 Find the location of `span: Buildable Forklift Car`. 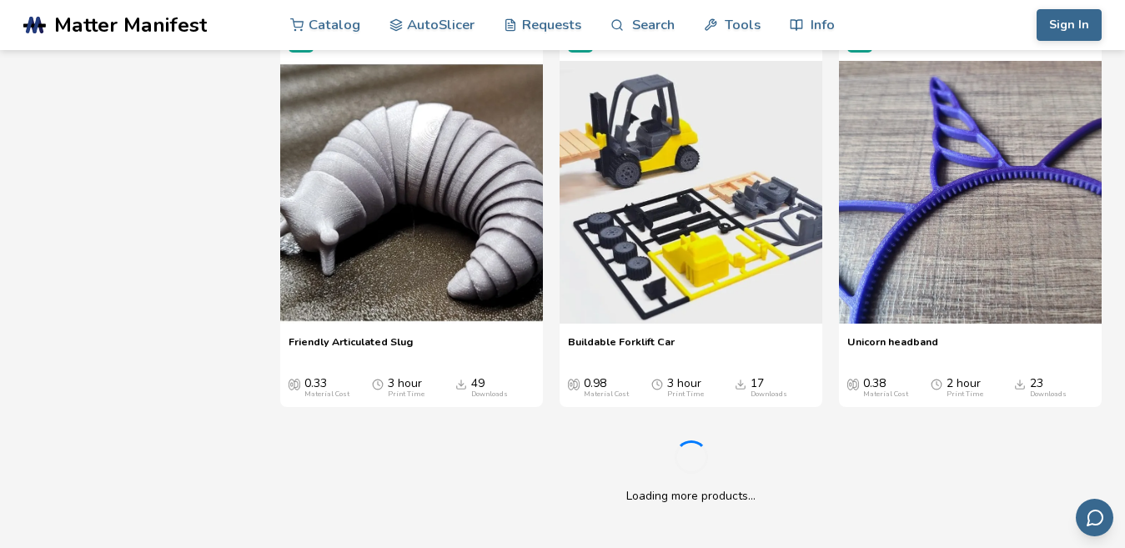

span: Buildable Forklift Car is located at coordinates (621, 348).